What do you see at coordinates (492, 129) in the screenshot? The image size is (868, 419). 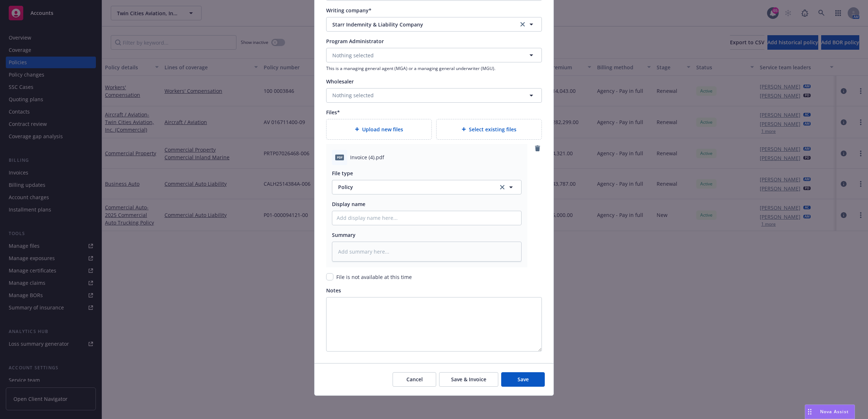 I see `span: Select existing files` at bounding box center [492, 129].